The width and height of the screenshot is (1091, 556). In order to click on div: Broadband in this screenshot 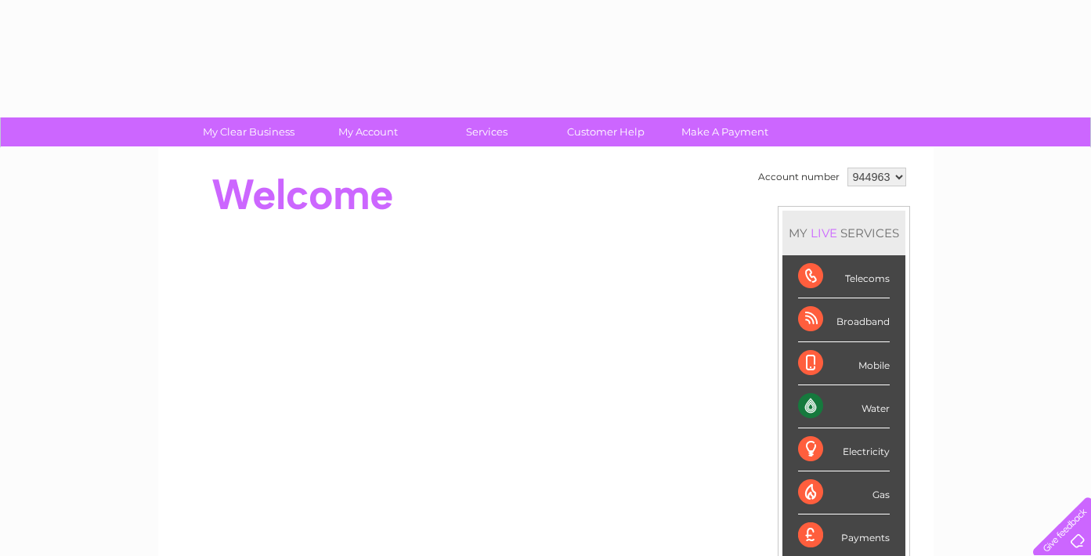, I will do `click(844, 320)`.